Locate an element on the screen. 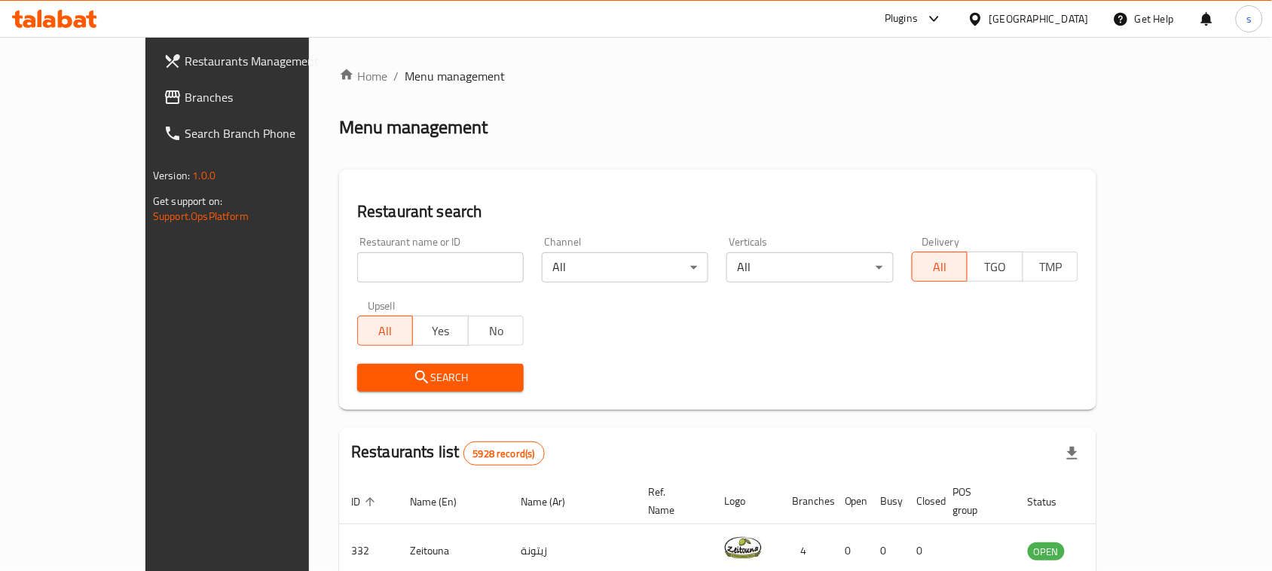  span: Name (En) is located at coordinates (443, 502).